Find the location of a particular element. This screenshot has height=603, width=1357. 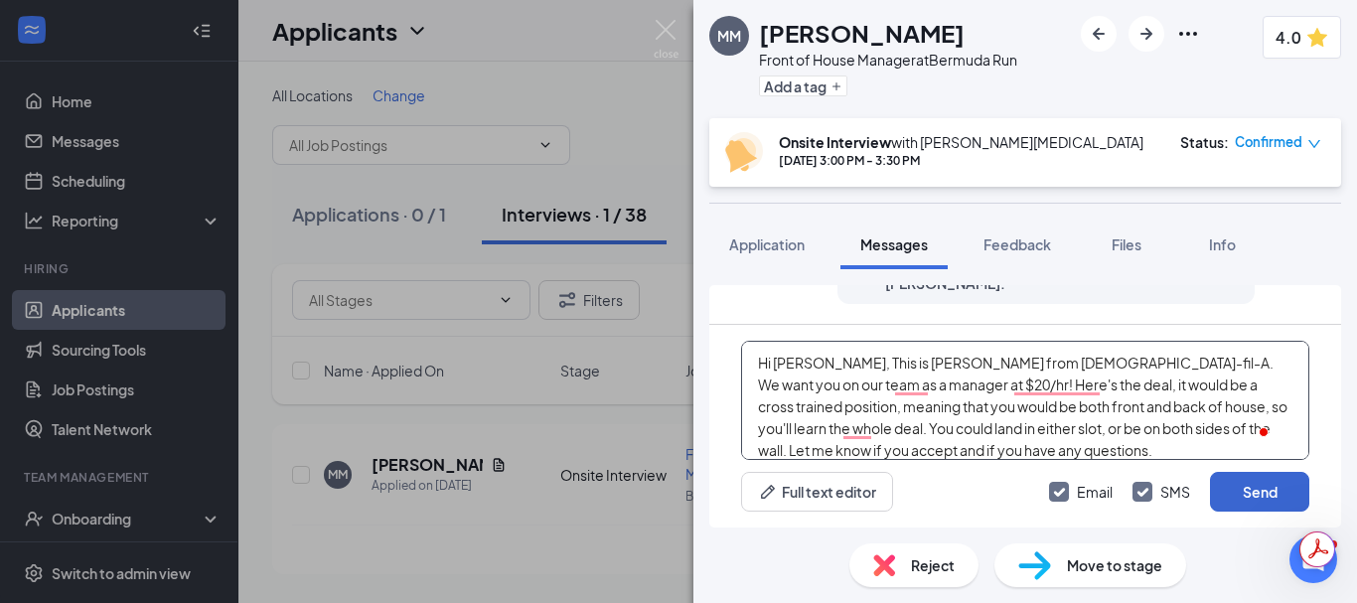

svg: ArrowLeftNew is located at coordinates (1098, 34).